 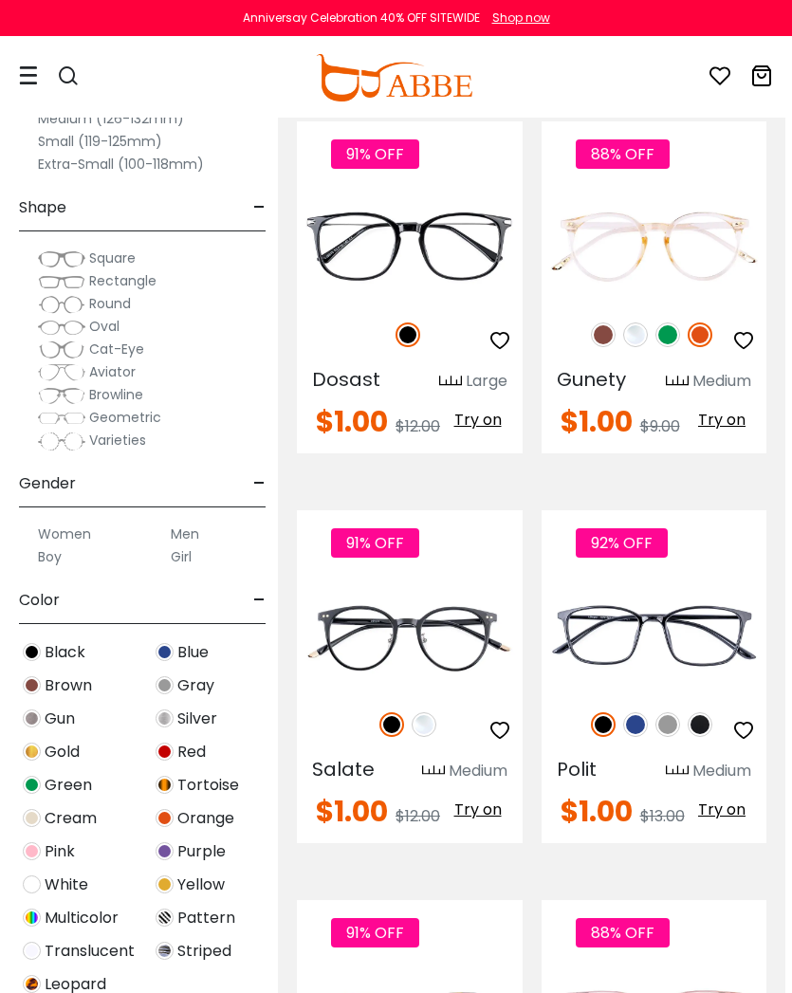 I want to click on span: Rectangle, so click(x=122, y=281).